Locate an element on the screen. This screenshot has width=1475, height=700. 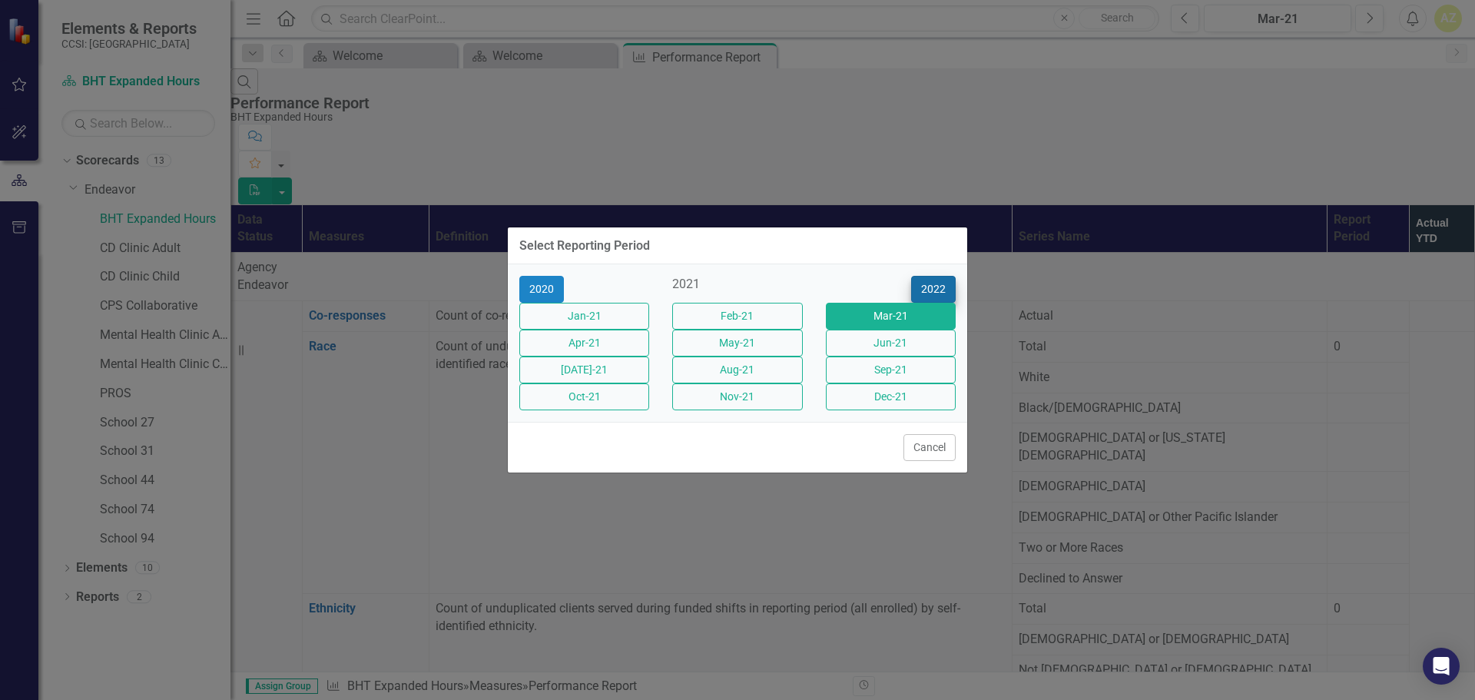
button: 2022 is located at coordinates (934, 289).